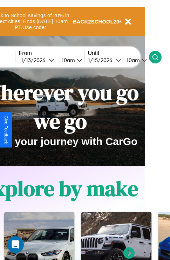 Image resolution: width=170 pixels, height=260 pixels. I want to click on div: Open Intercom Messenger, so click(15, 245).